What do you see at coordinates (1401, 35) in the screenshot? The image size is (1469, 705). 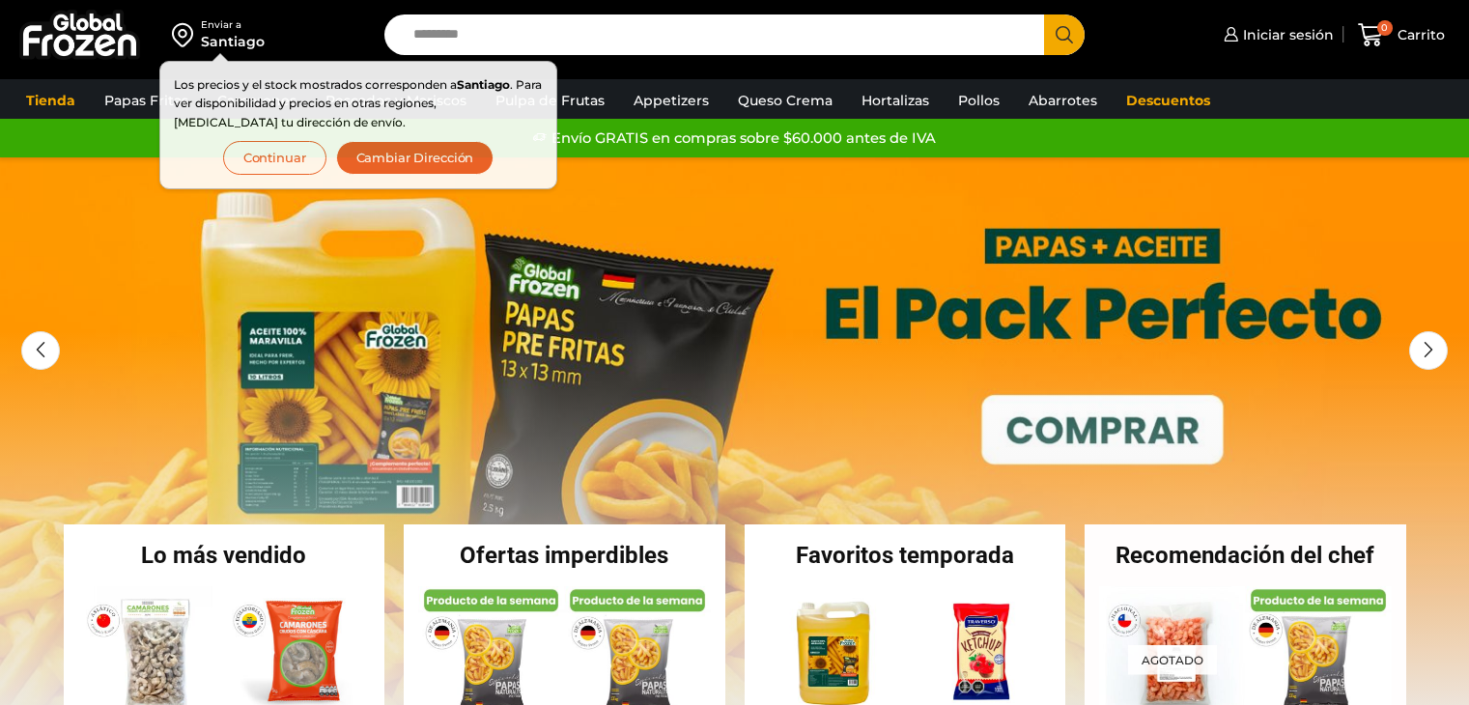 I see `a: 0 Carrito` at bounding box center [1401, 35].